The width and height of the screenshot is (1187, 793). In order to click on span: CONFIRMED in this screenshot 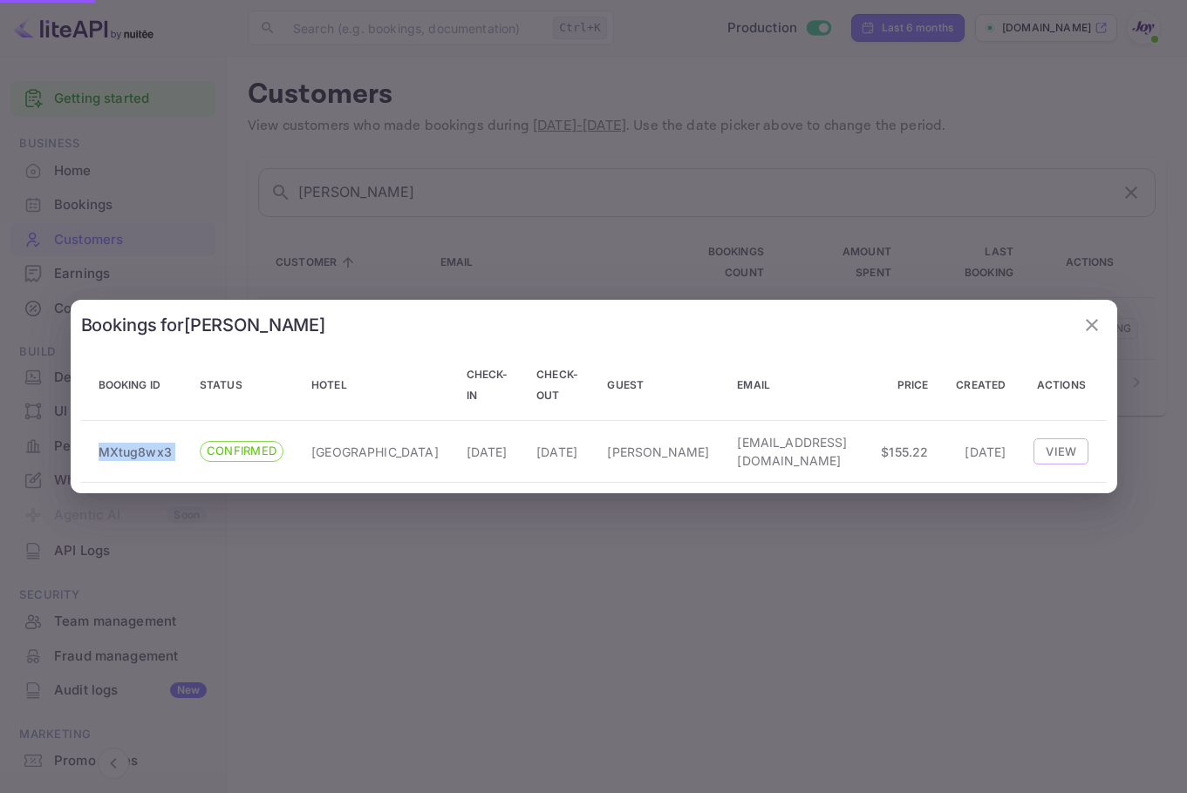, I will do `click(242, 452)`.